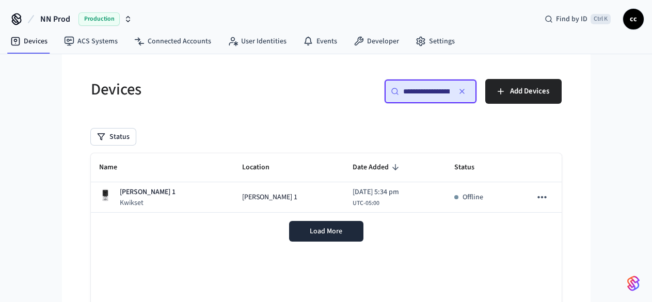 This screenshot has width=652, height=302. I want to click on button: cc, so click(633, 19).